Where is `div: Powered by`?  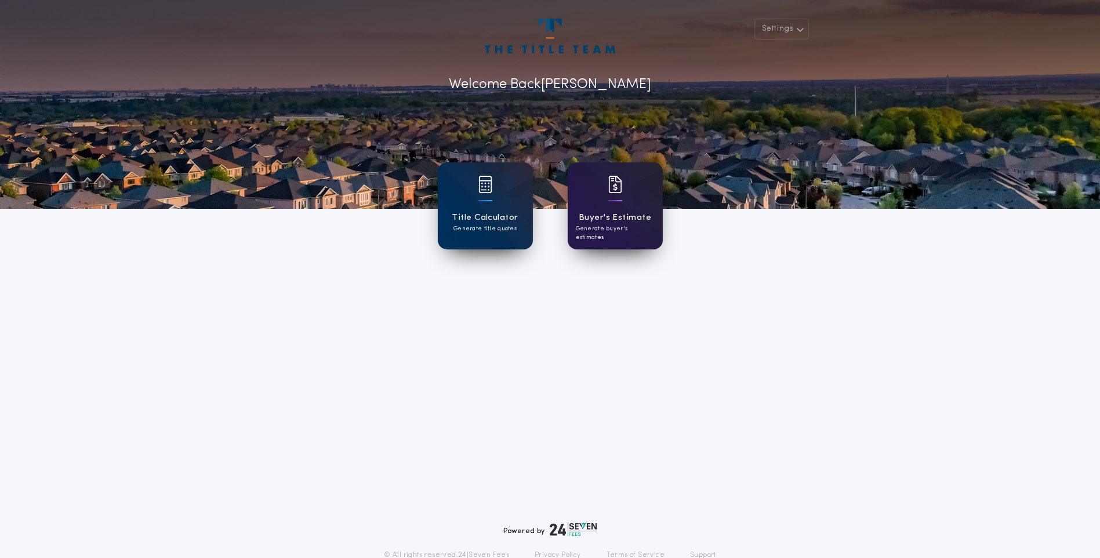
div: Powered by is located at coordinates (551, 530).